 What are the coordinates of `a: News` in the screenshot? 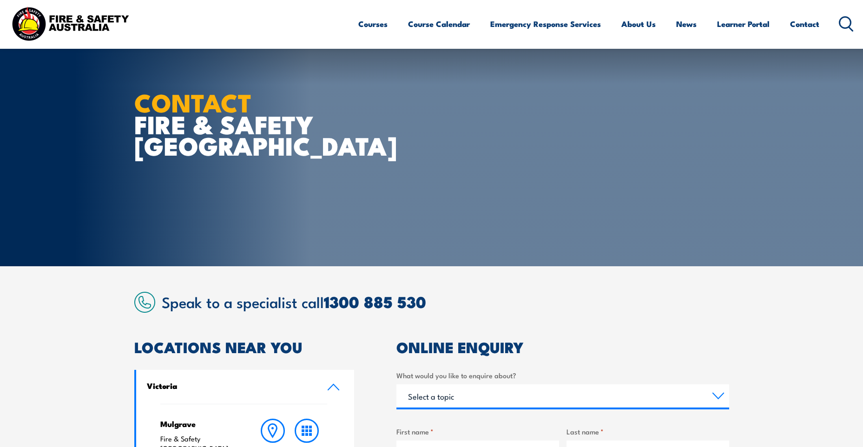 It's located at (686, 24).